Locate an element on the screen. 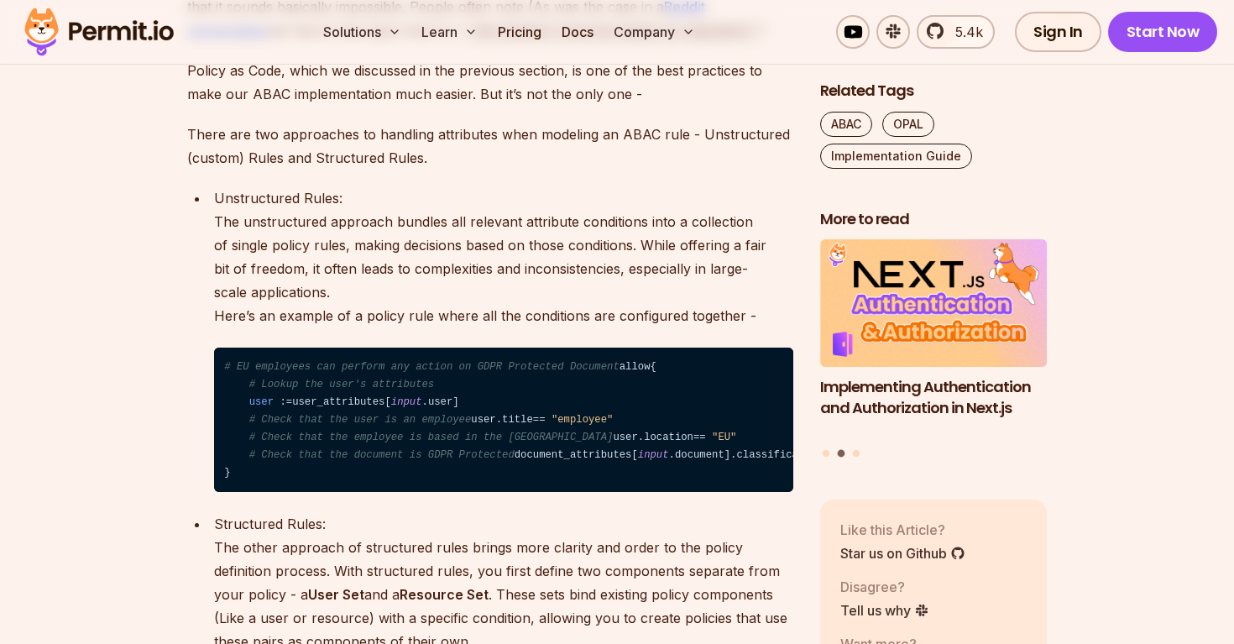  button: Solutions is located at coordinates (362, 32).